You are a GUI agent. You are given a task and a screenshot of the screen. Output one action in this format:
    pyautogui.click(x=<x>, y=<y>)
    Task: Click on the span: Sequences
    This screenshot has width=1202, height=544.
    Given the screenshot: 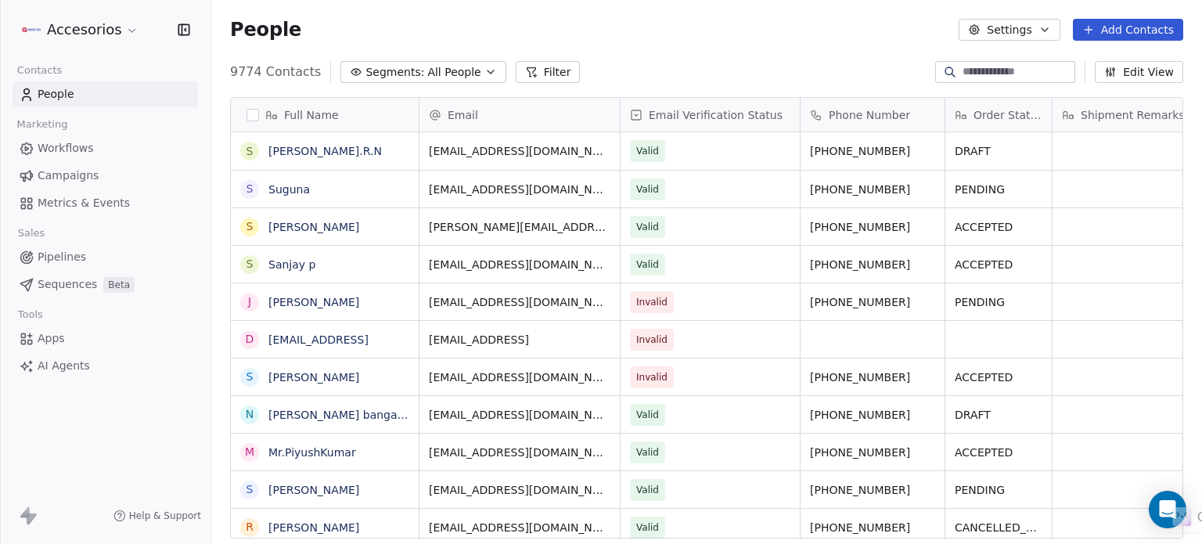 What is the action you would take?
    pyautogui.click(x=67, y=284)
    